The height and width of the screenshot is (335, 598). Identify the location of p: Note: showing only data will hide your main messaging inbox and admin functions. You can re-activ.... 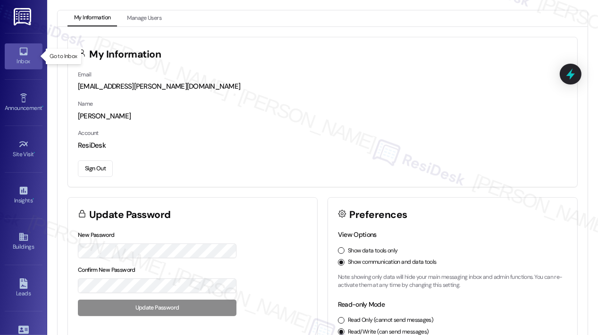
(452, 281).